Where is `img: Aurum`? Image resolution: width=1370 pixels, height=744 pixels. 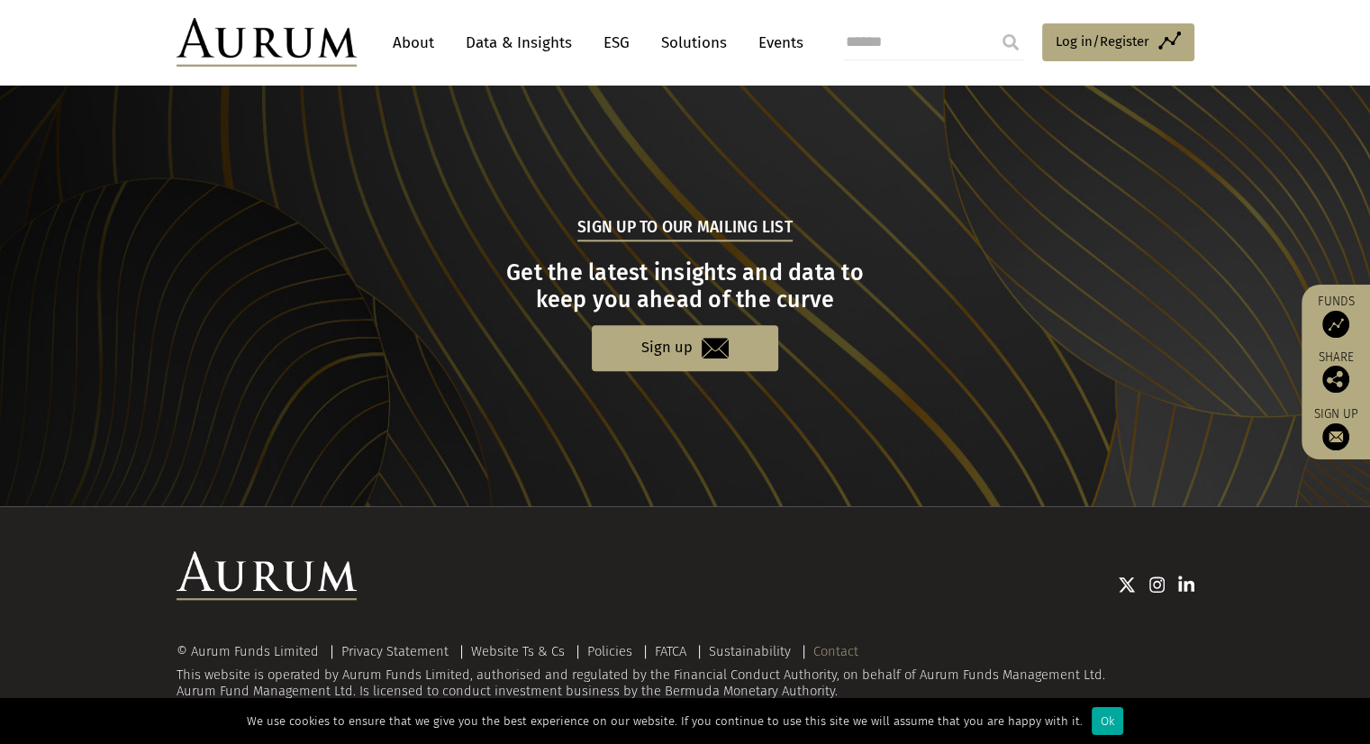
img: Aurum is located at coordinates (267, 42).